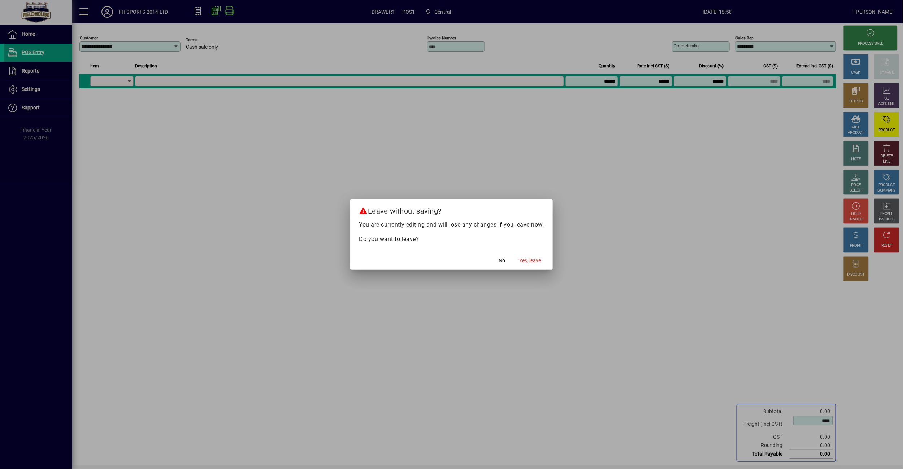 The height and width of the screenshot is (469, 903). Describe the element at coordinates (530, 261) in the screenshot. I see `button: Yes, leave` at that location.